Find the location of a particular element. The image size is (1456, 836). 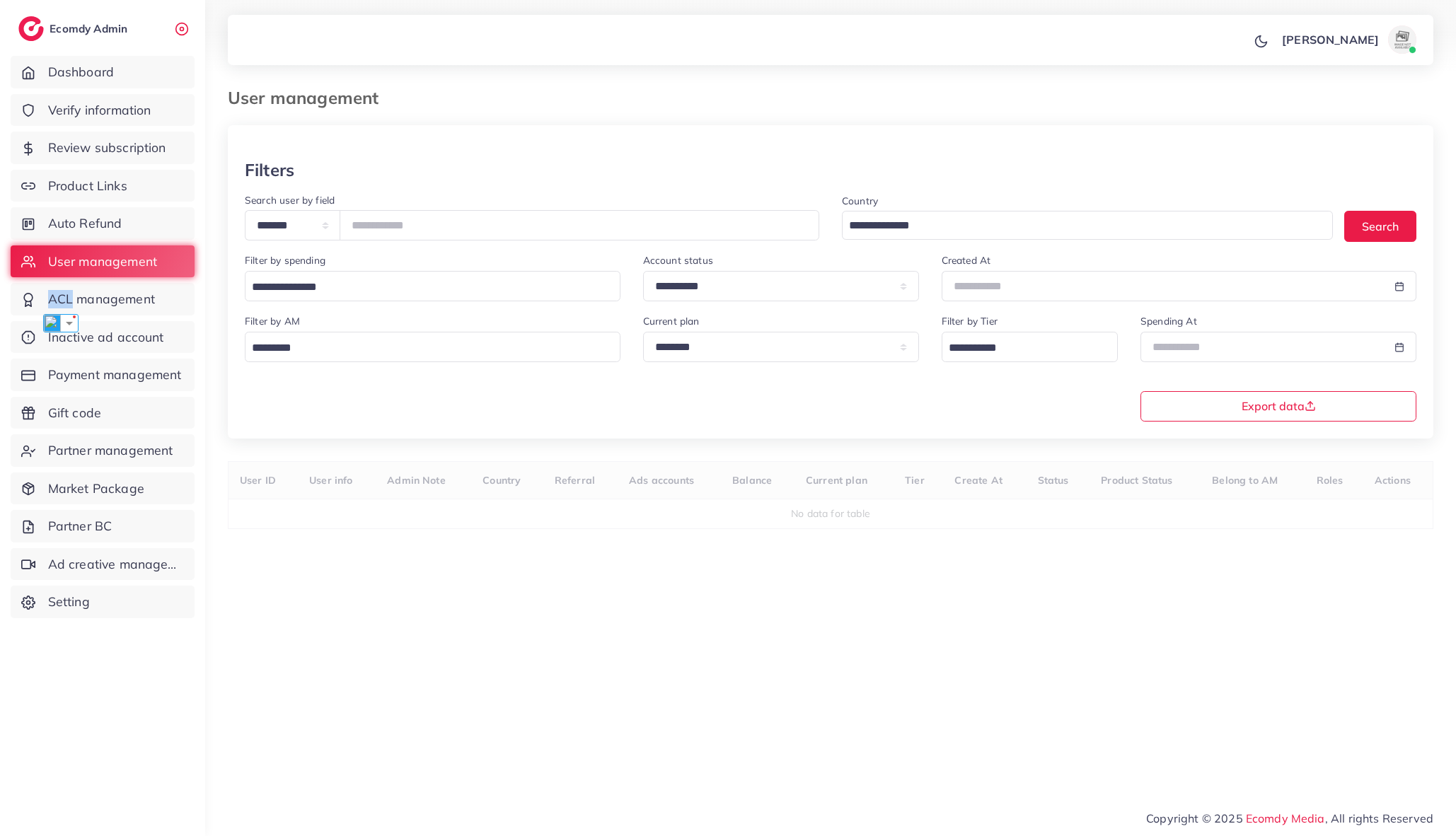

span: Export data is located at coordinates (1278, 406).